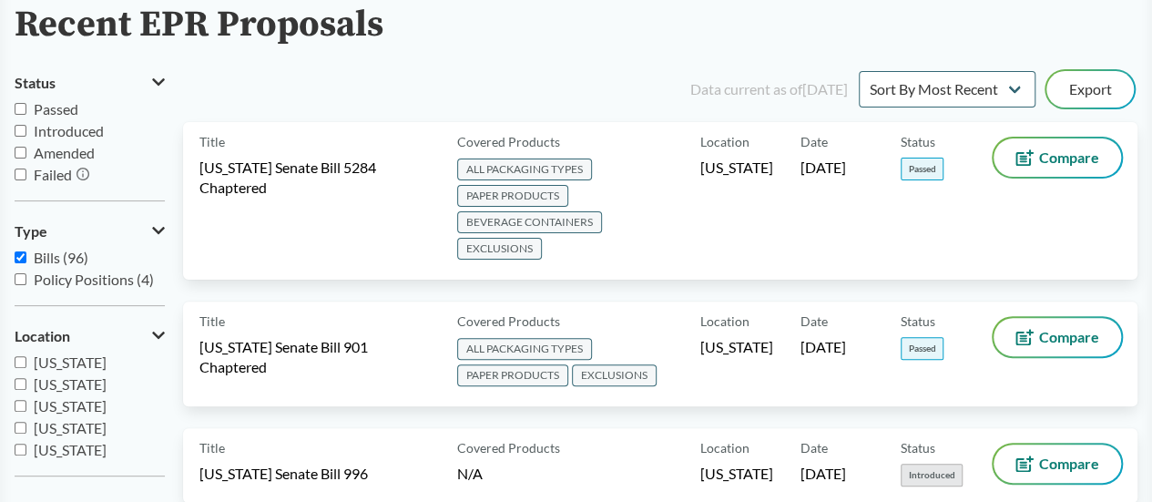 The image size is (1152, 502). What do you see at coordinates (20, 257) in the screenshot?
I see `input: Bills (96)` at bounding box center [20, 257].